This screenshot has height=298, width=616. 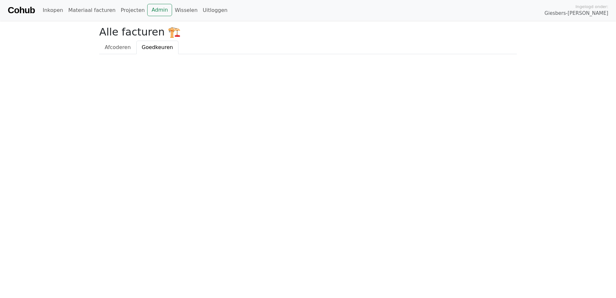 I want to click on a: Inkopen, so click(x=53, y=10).